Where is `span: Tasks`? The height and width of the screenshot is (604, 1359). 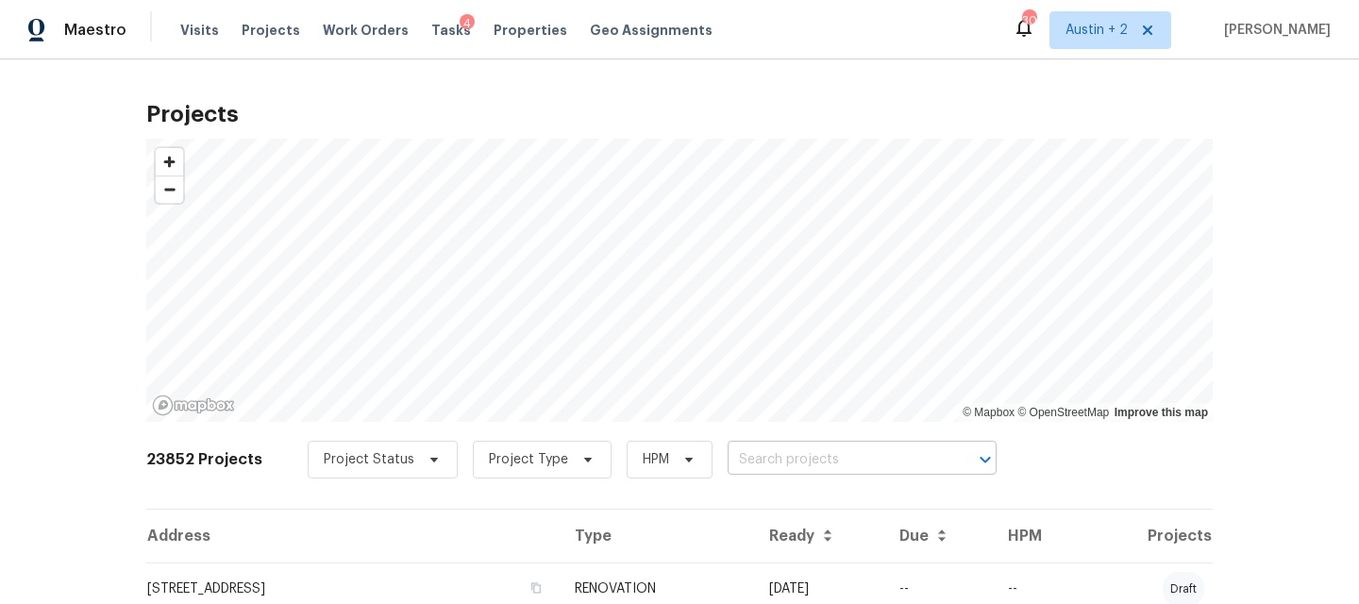 span: Tasks is located at coordinates (451, 30).